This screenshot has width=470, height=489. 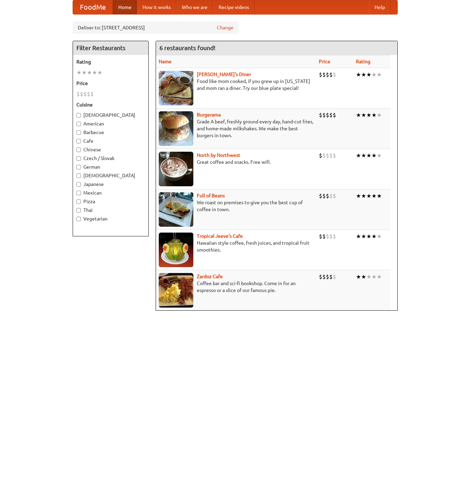 What do you see at coordinates (236, 129) in the screenshot?
I see `p: Grade A beef, freshly ground every day, hand-cut fries, and home-made milkshakes. We make the bes...` at bounding box center [236, 129].